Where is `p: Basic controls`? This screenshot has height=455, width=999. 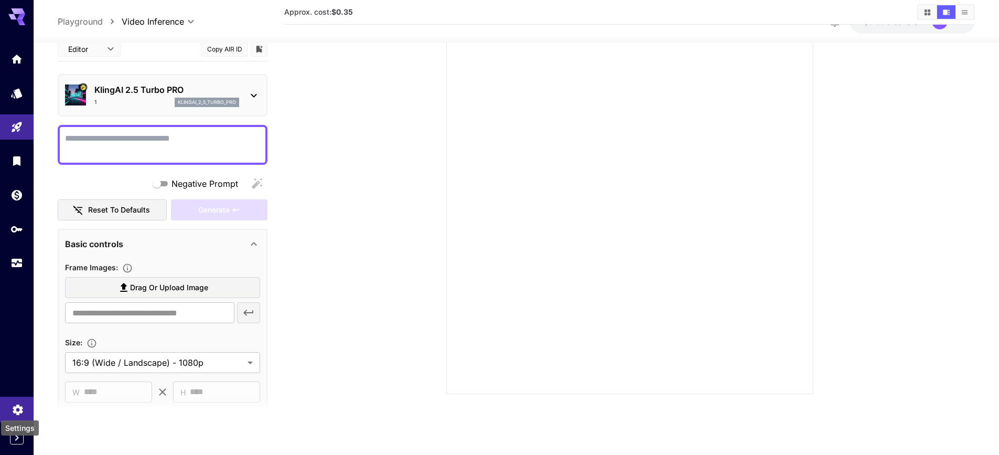 p: Basic controls is located at coordinates (94, 244).